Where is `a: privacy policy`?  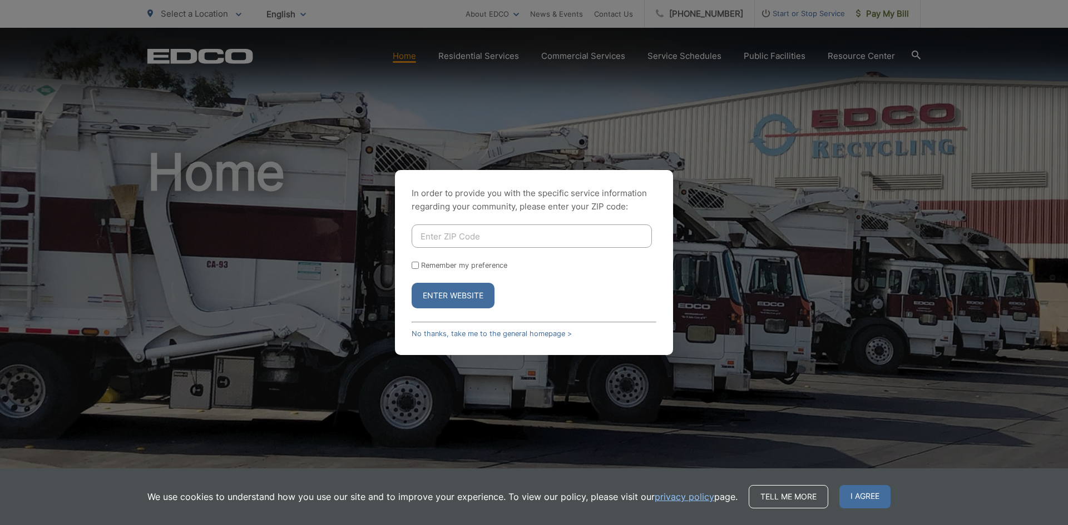
a: privacy policy is located at coordinates (684, 497).